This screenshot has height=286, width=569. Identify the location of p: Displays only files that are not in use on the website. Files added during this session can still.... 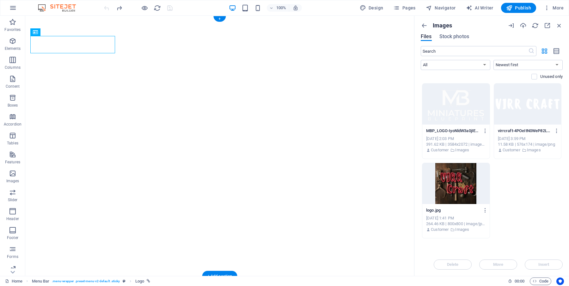
(551, 77).